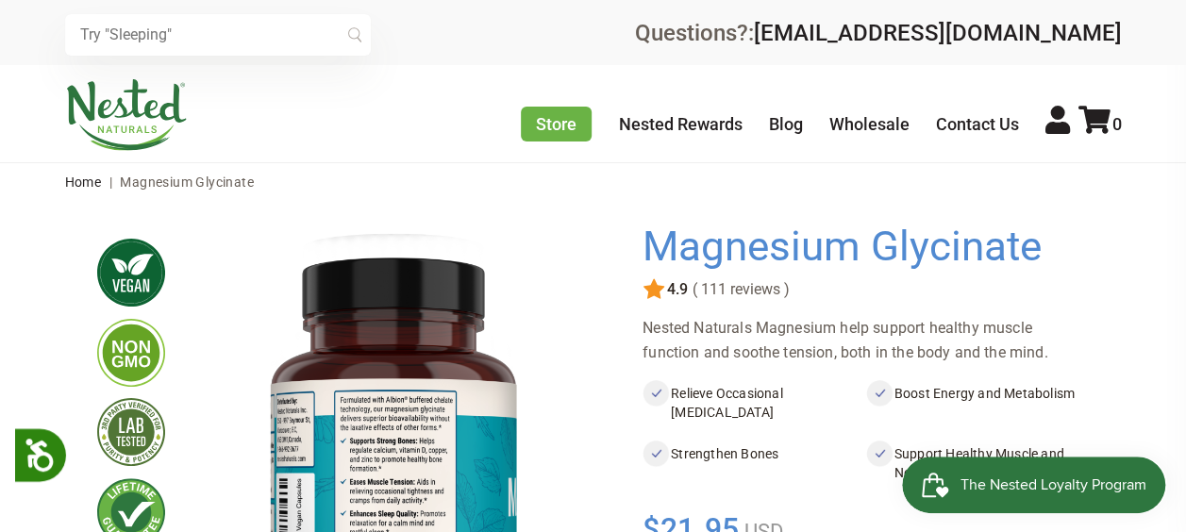 The image size is (1186, 532). What do you see at coordinates (739, 290) in the screenshot?
I see `span: ( 111 reviews )` at bounding box center [739, 290].